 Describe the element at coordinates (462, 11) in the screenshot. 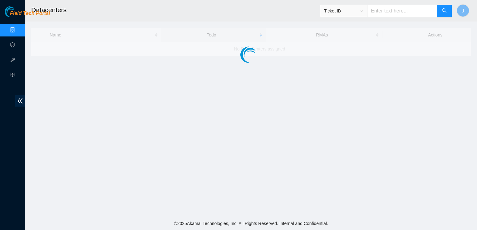

I see `button: J` at that location.